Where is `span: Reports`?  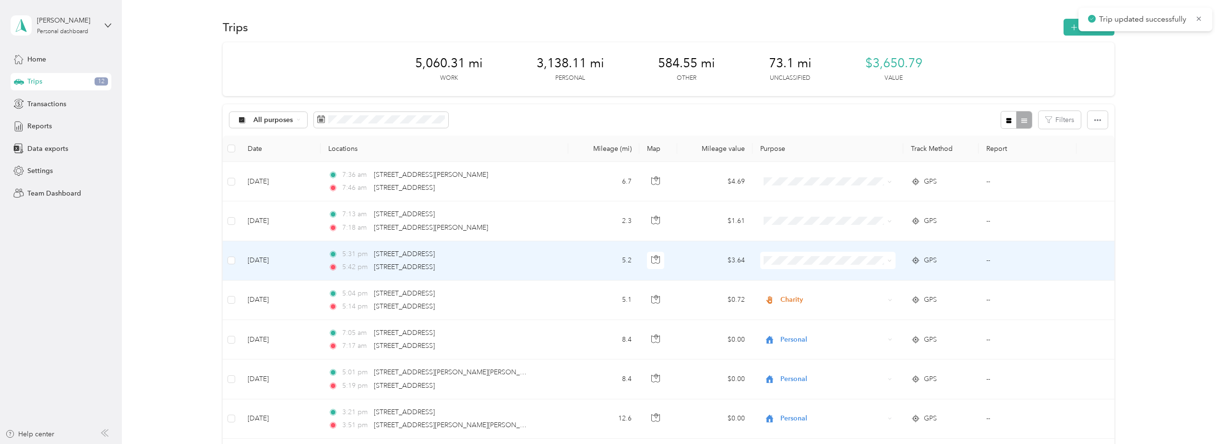
span: Reports is located at coordinates (39, 126).